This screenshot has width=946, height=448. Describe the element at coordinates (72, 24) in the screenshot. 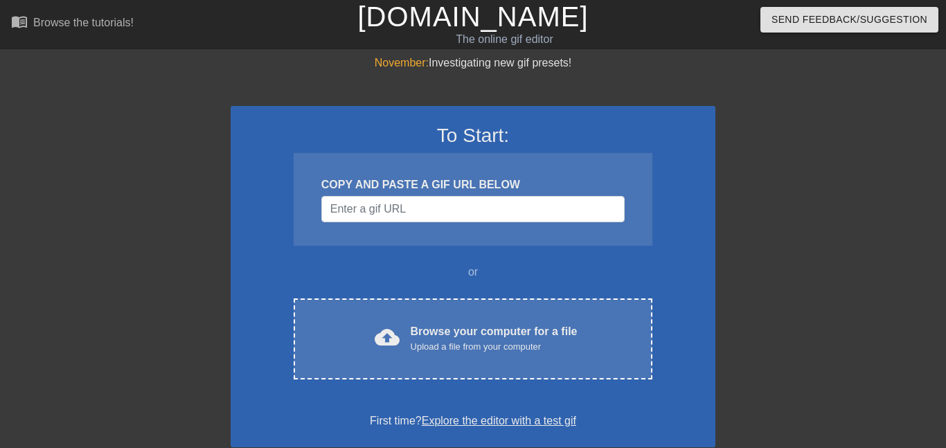

I see `a: Browse the tutorials!` at that location.